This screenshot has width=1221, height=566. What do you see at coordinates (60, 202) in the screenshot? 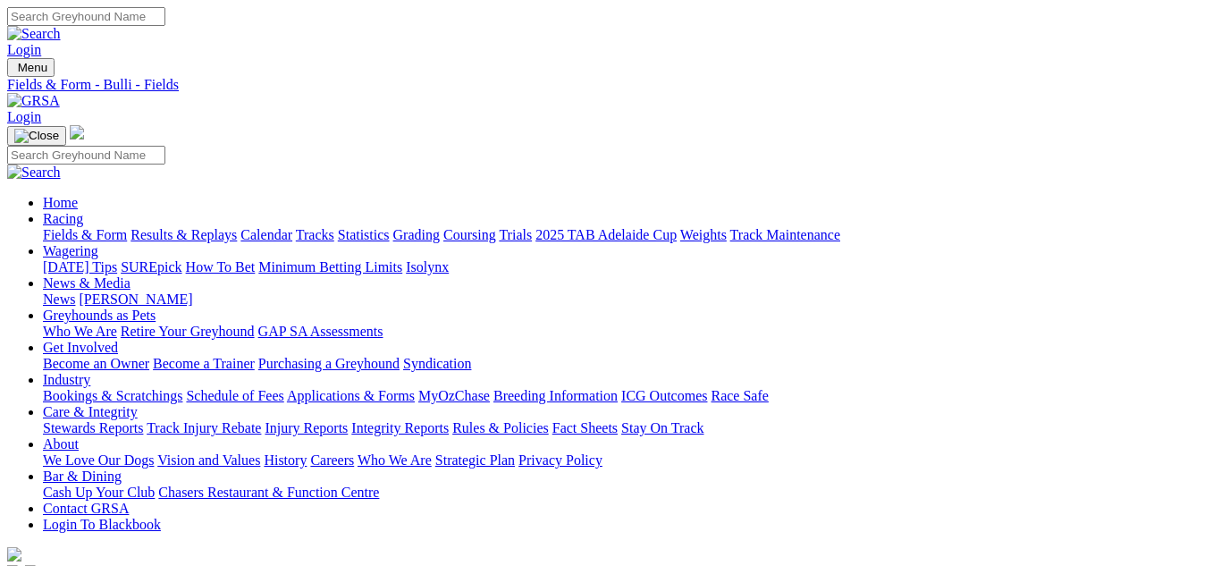
I see `a: Home` at bounding box center [60, 202].